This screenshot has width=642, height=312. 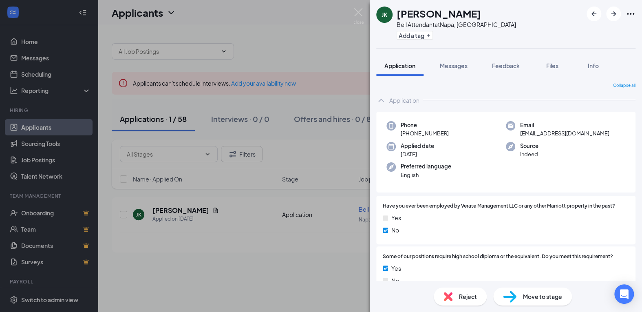 I want to click on span: Preferred language, so click(x=426, y=166).